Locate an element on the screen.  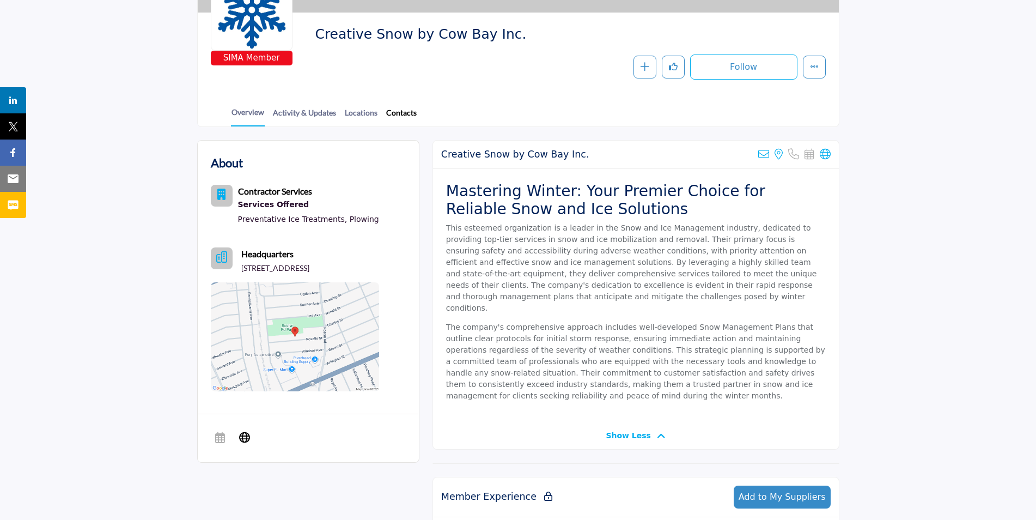
a: Activity & Updates is located at coordinates (304, 116).